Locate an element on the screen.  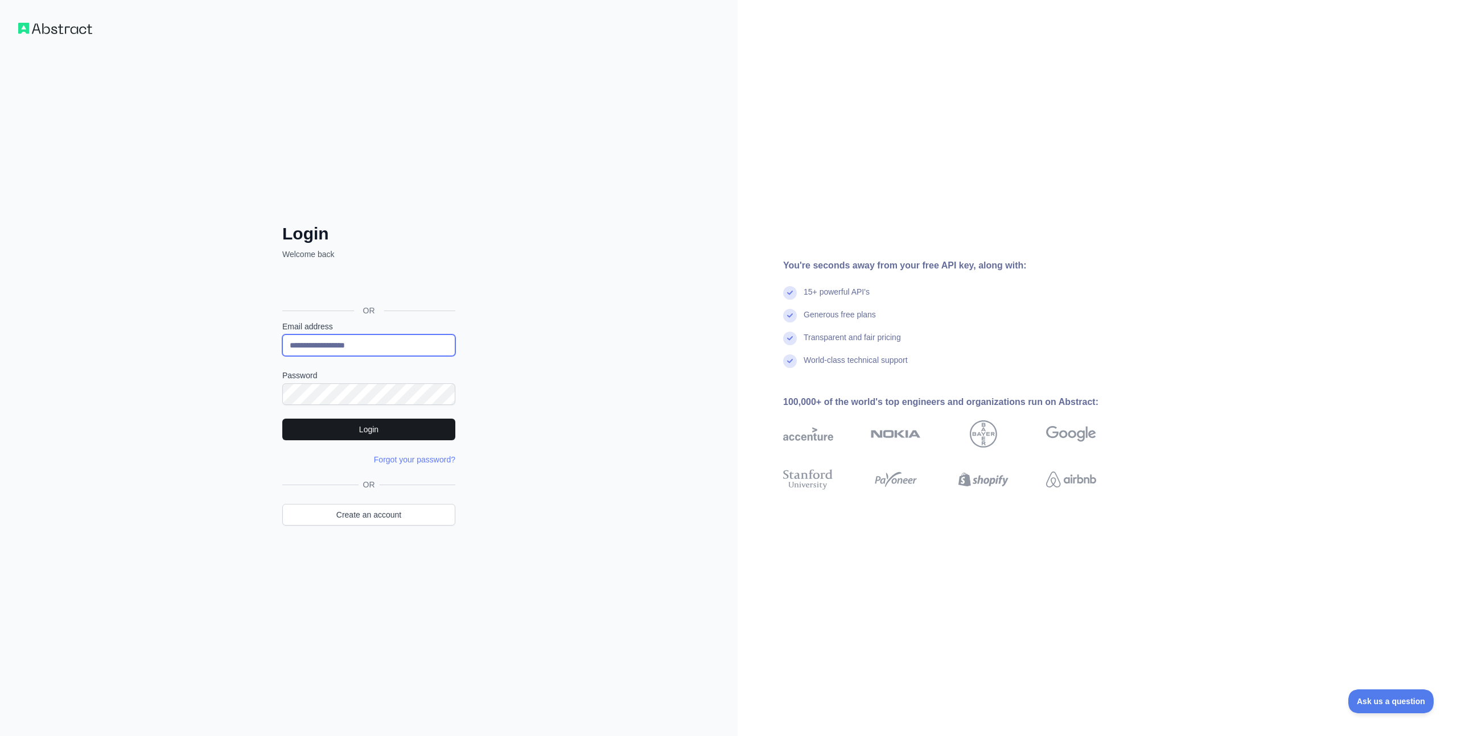
a: Create an account is located at coordinates (369, 515).